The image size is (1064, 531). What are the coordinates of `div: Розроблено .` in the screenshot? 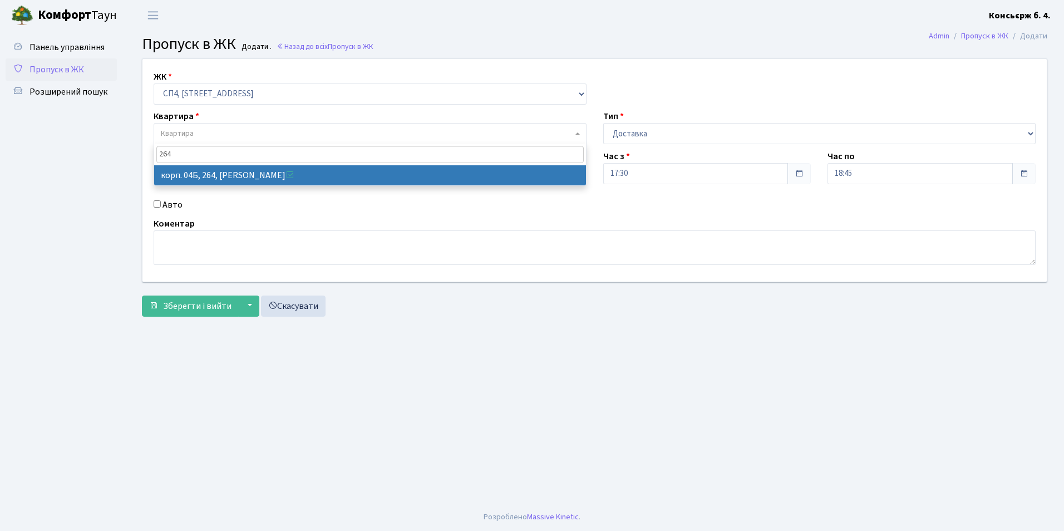 It's located at (532, 517).